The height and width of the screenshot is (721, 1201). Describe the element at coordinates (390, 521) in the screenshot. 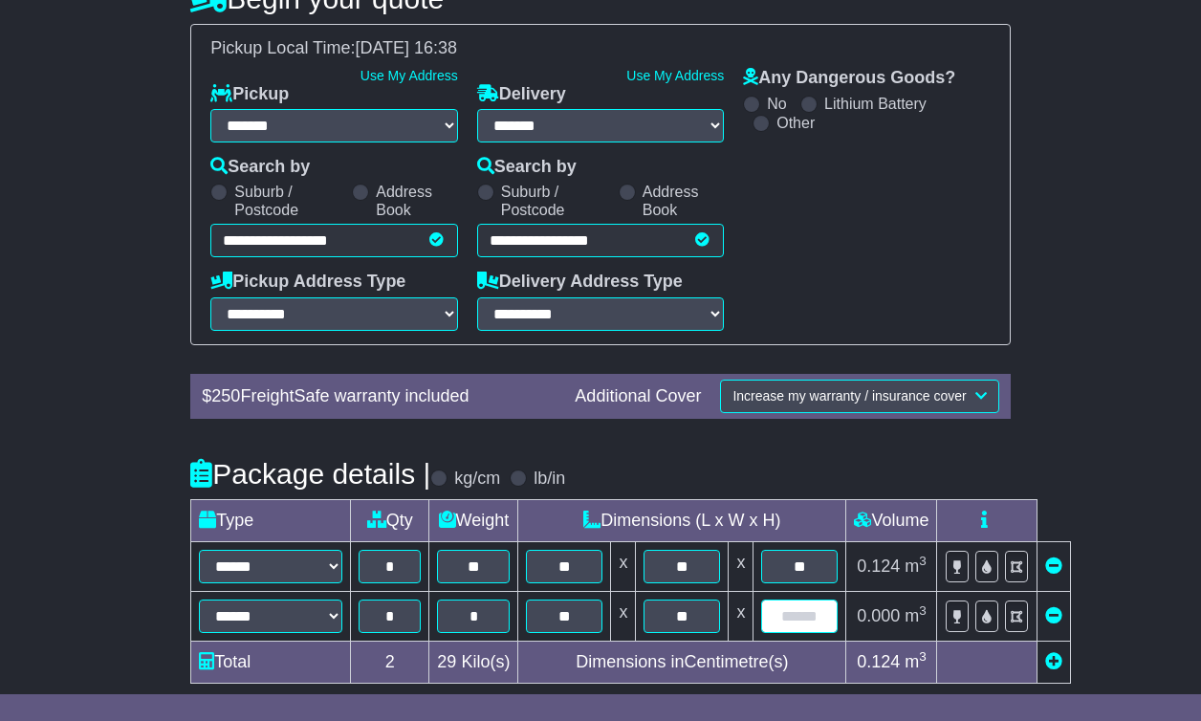

I see `td: Qty` at that location.